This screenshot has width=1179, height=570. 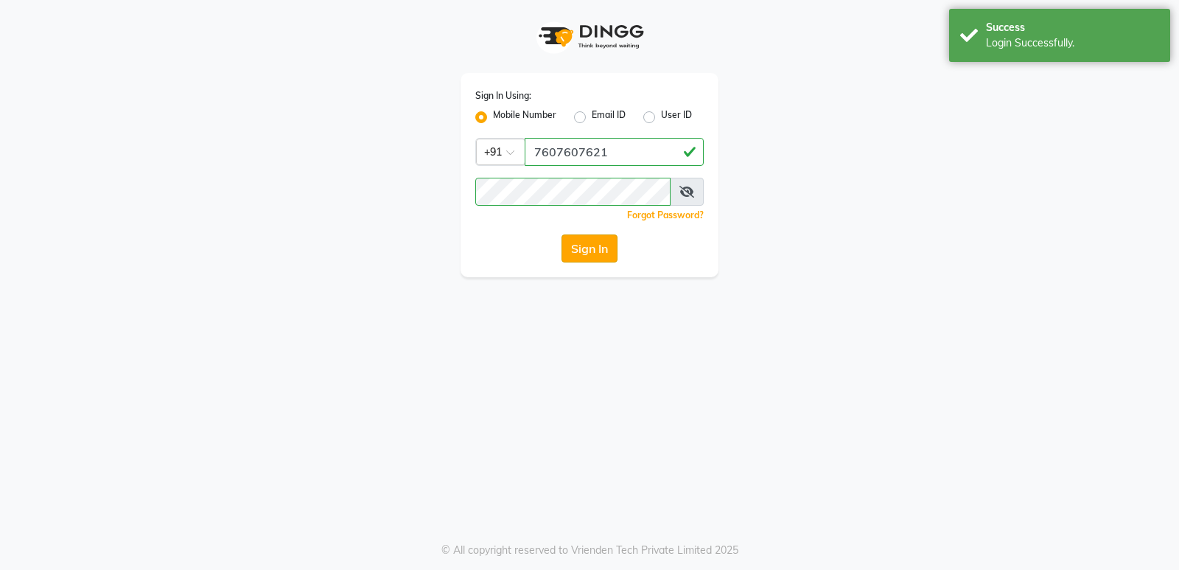 What do you see at coordinates (1073, 43) in the screenshot?
I see `div: Login Successfully.` at bounding box center [1073, 43].